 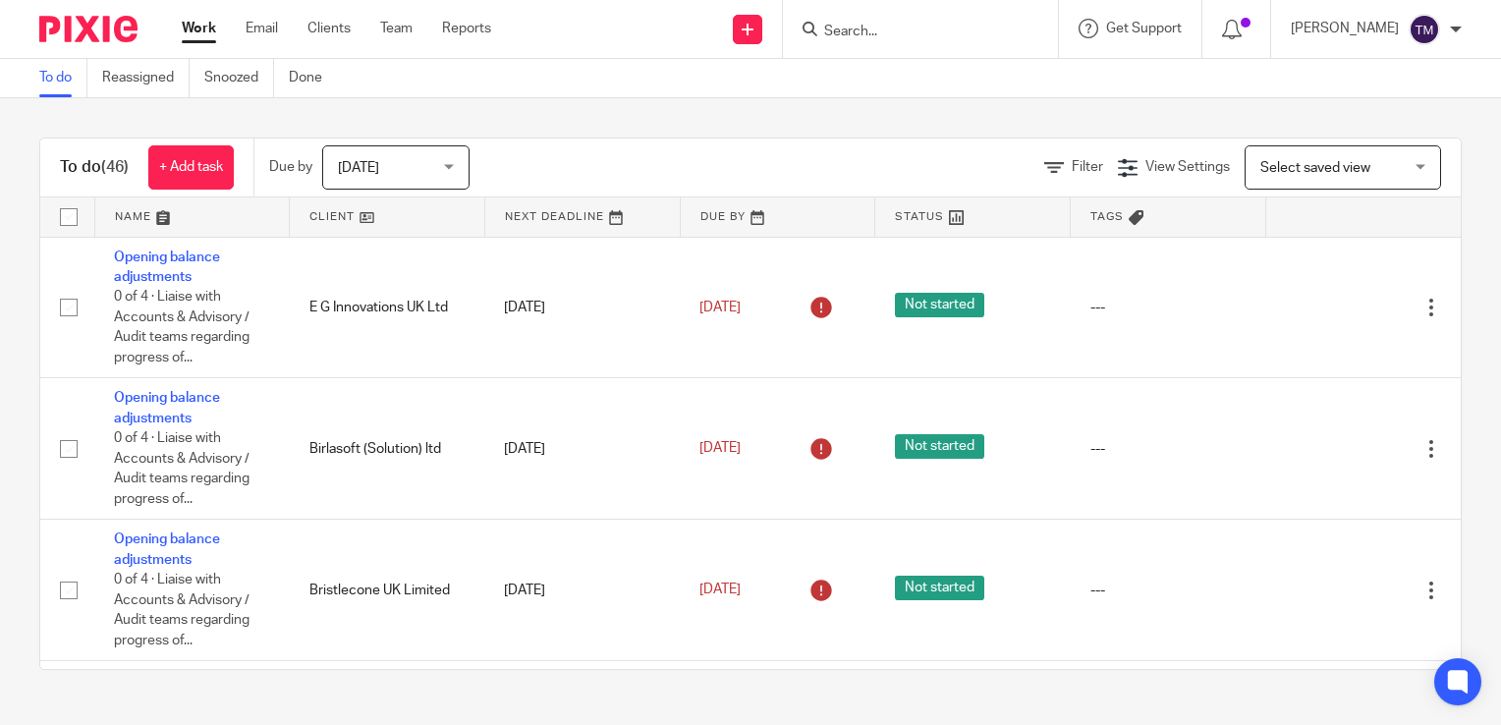 What do you see at coordinates (387, 591) in the screenshot?
I see `td: Bristlecone UK Limited` at bounding box center [387, 591].